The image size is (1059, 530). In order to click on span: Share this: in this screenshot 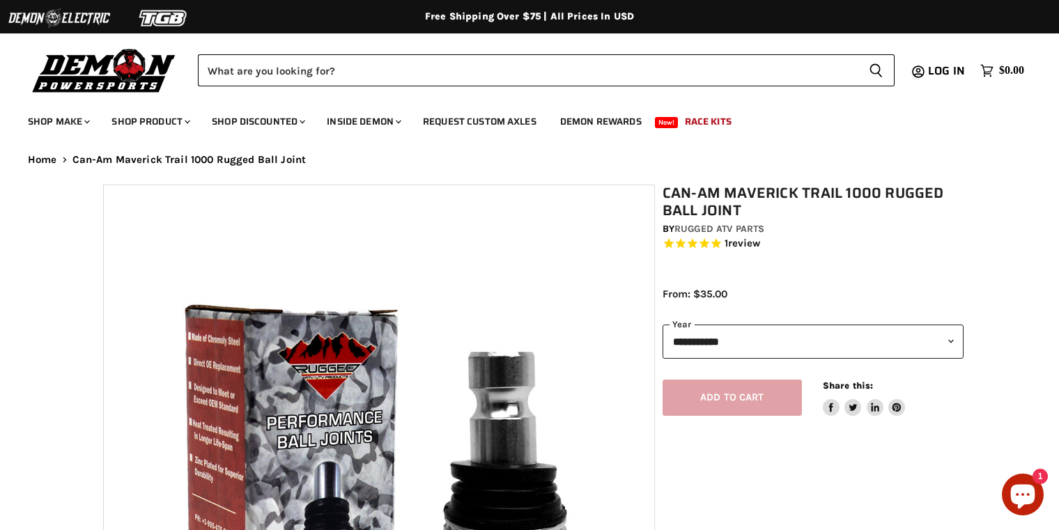, I will do `click(848, 385)`.